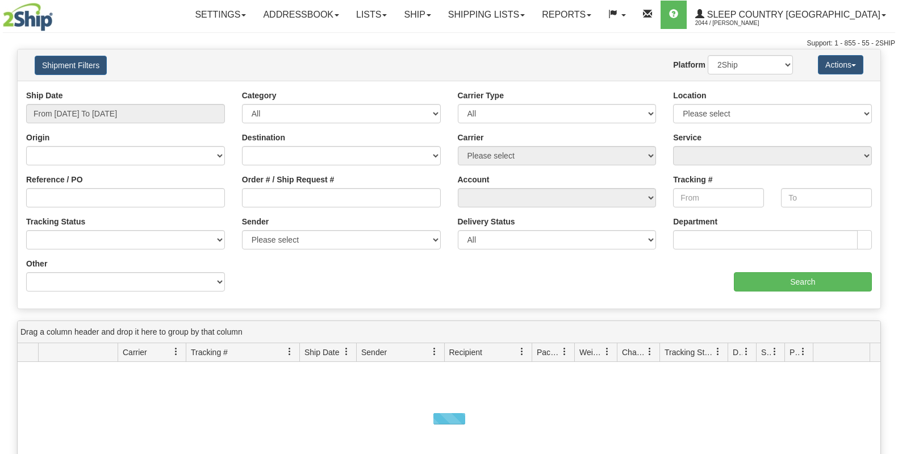 The image size is (898, 454). What do you see at coordinates (718, 351) in the screenshot?
I see `a: Tracking Status filter column settings` at bounding box center [718, 351].